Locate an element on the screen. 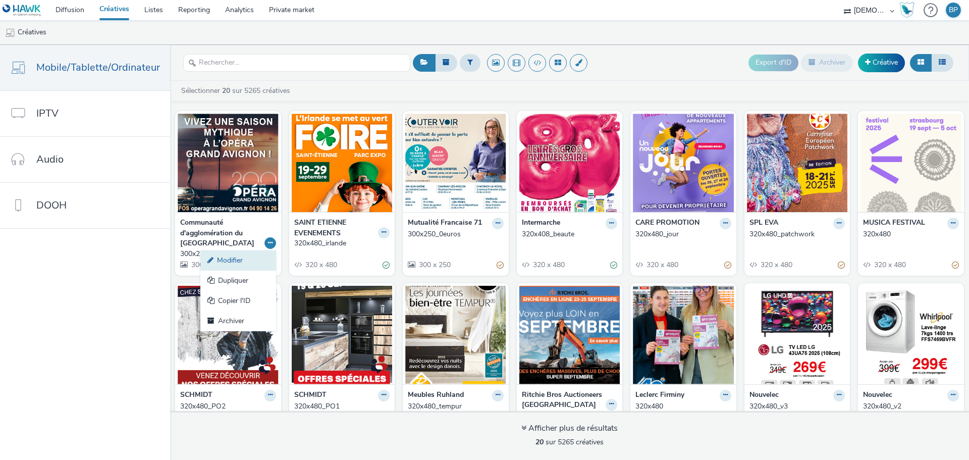  img: 320x480_jour visual is located at coordinates (684, 163).